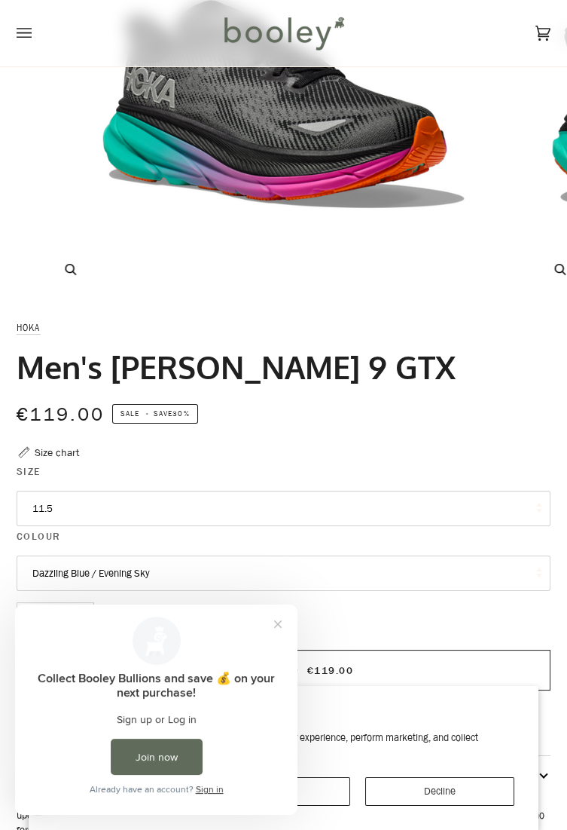 The width and height of the screenshot is (567, 830). I want to click on a: Sign in, so click(194, 184).